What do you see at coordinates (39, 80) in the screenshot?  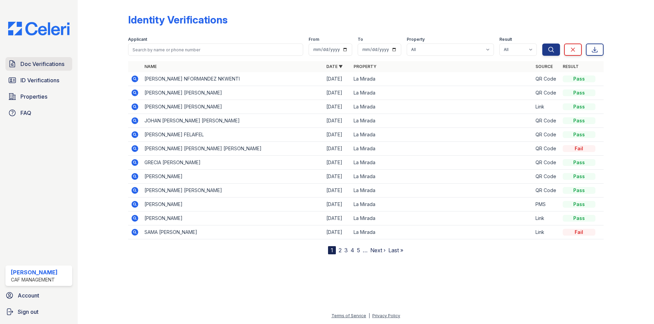 I see `a: ID Verifications` at bounding box center [39, 80].